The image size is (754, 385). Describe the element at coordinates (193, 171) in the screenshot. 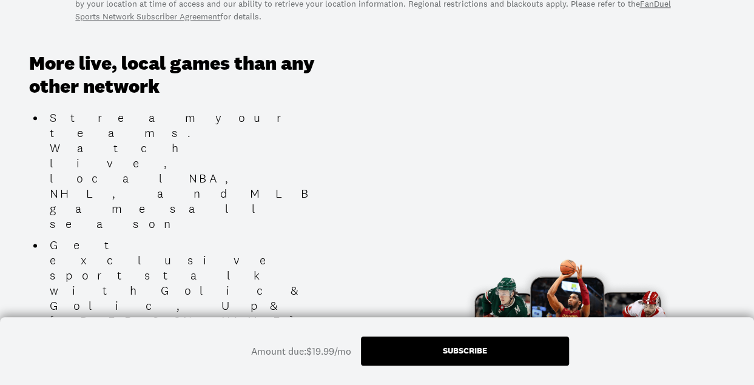

I see `li: Stream your teams. Watch live, local NBA, NHL, and MLB games all season` at that location.